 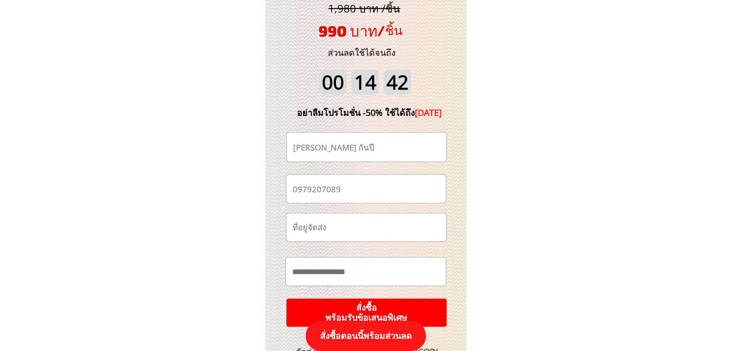 I want to click on h3: ส่วนลดใช้ได้จนถึง, so click(x=361, y=52).